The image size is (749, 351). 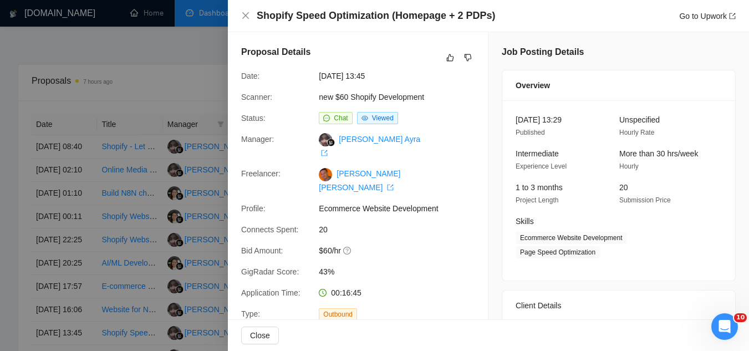 I want to click on span: clock-circle, so click(x=323, y=293).